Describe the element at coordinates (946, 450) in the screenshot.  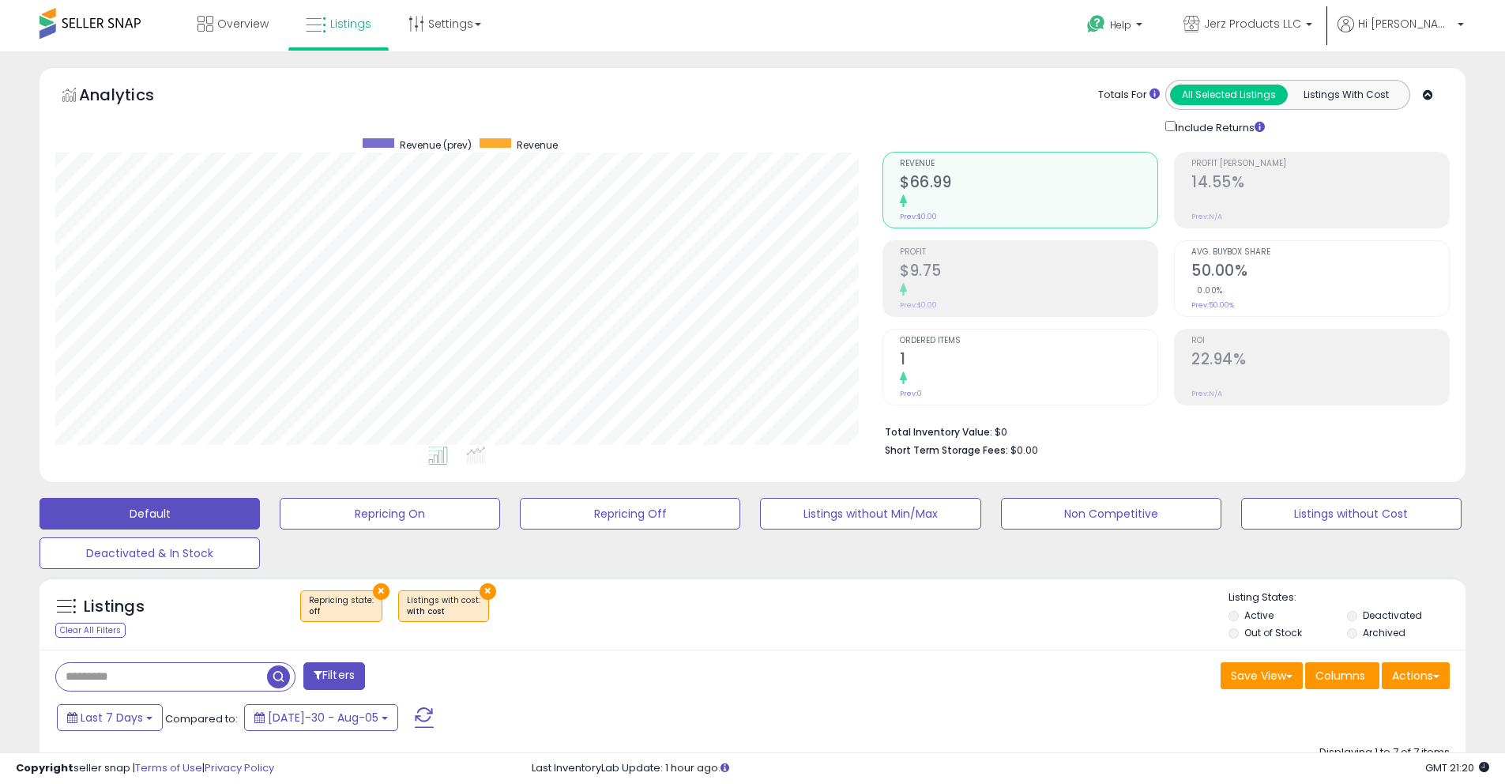
I see `b: Short Term Storage Fees:` at that location.